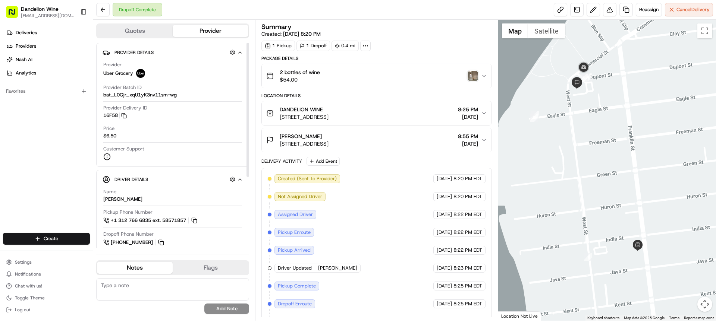  Describe the element at coordinates (48, 46) in the screenshot. I see `a: Providers` at that location.